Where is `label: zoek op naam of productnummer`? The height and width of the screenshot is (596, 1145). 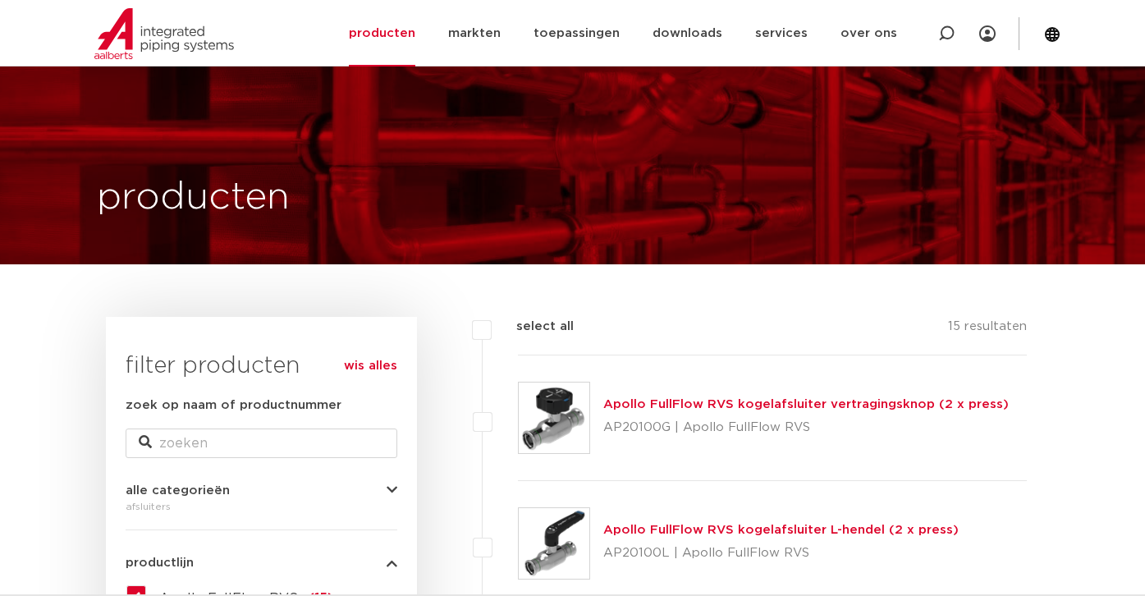
label: zoek op naam of productnummer is located at coordinates (233, 406).